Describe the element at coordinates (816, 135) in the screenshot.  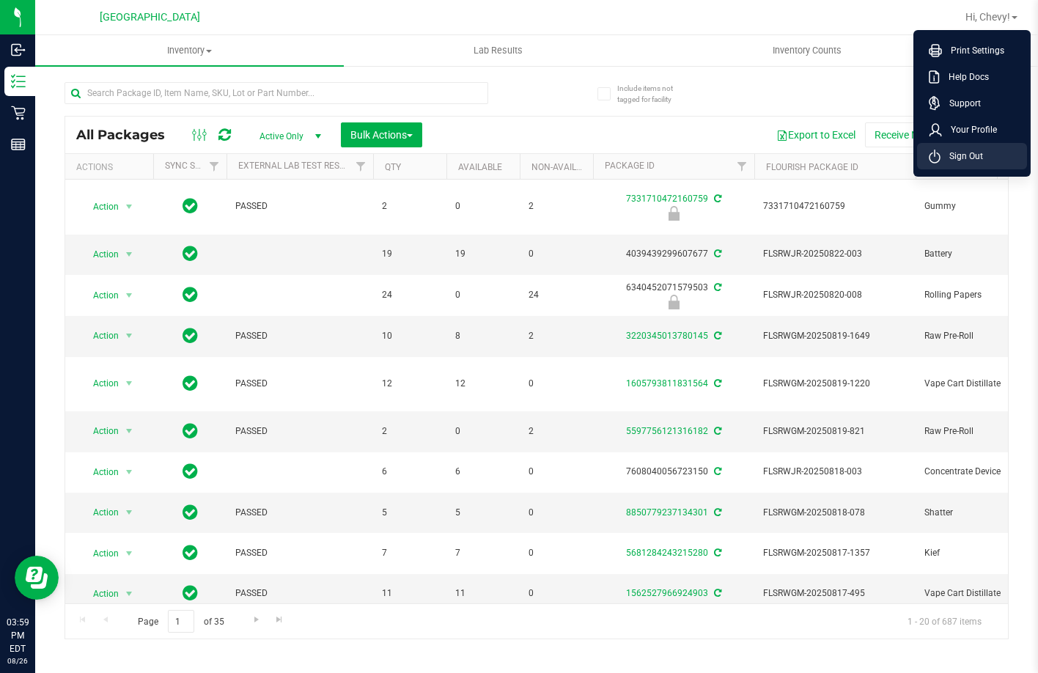
I see `button: Export to Excel` at that location.